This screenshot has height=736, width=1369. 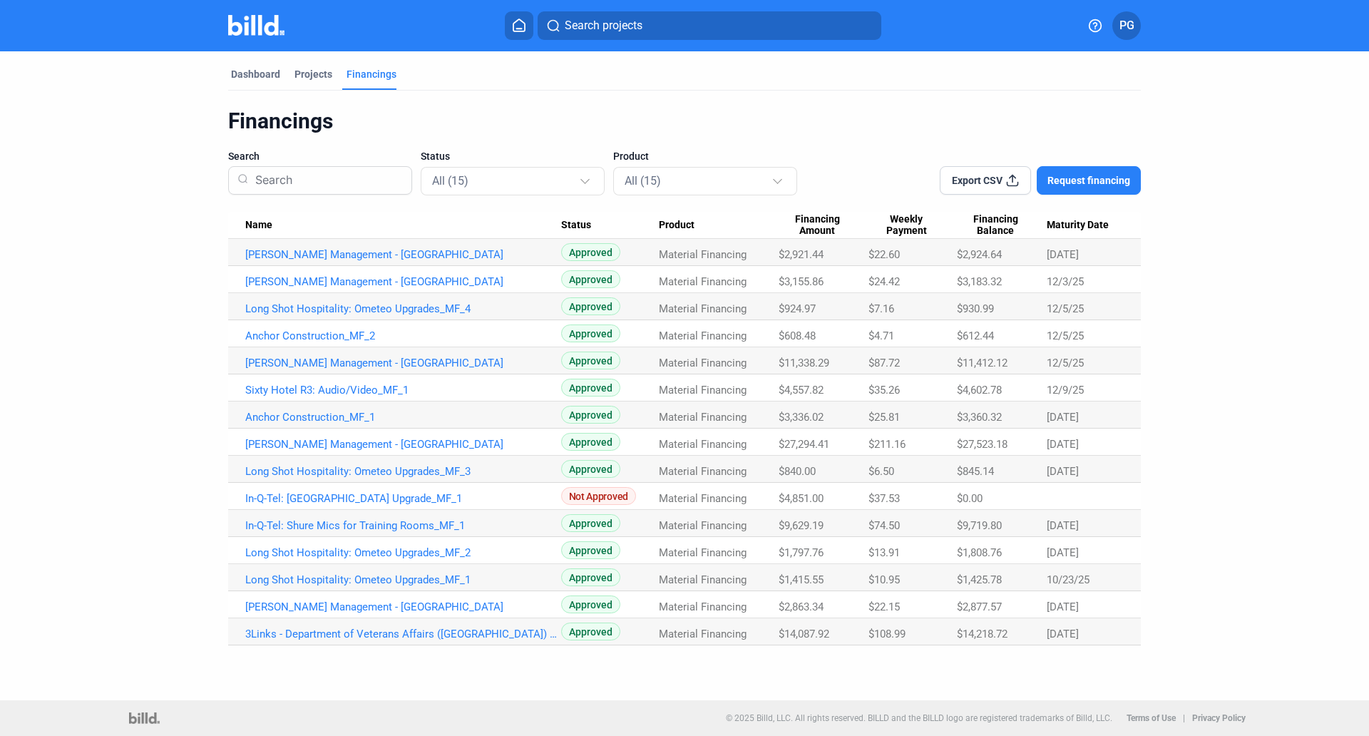 What do you see at coordinates (979, 390) in the screenshot?
I see `span: $4,602.78` at bounding box center [979, 390].